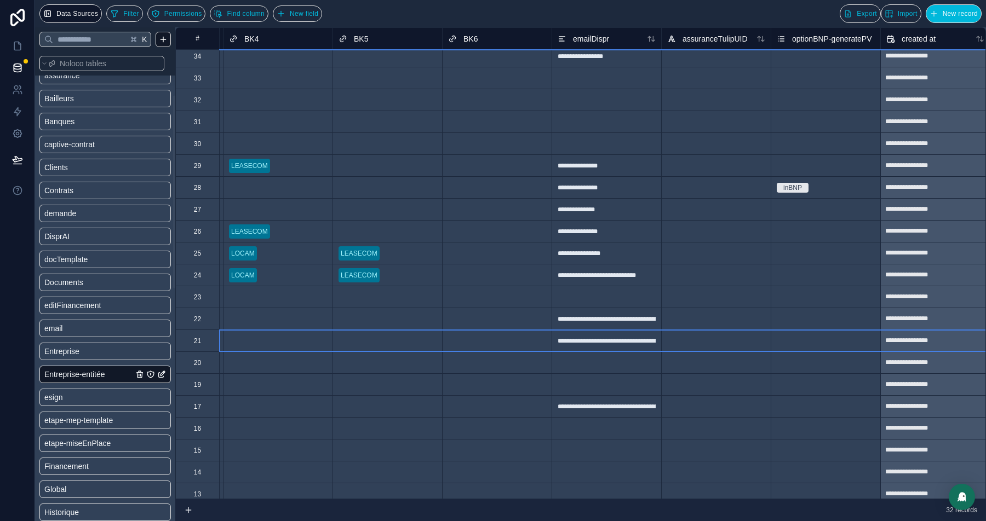  I want to click on button: New field, so click(297, 14).